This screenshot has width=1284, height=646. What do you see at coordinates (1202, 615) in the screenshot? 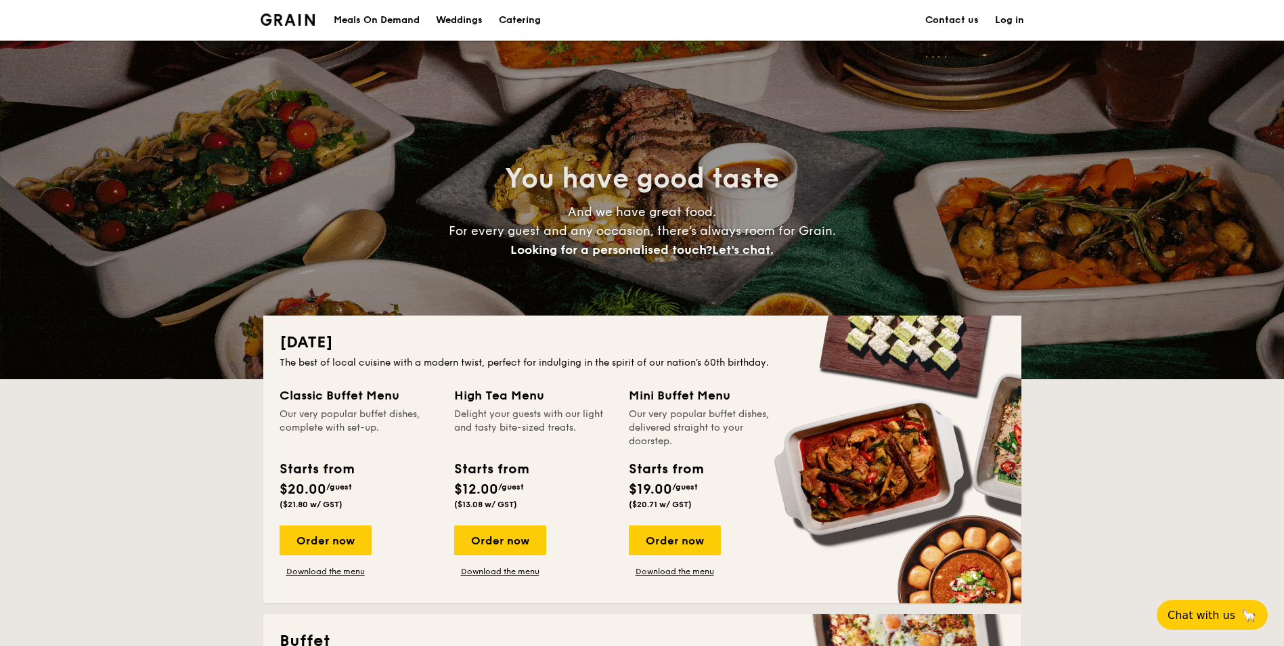
I see `span: Chat with us` at bounding box center [1202, 615].